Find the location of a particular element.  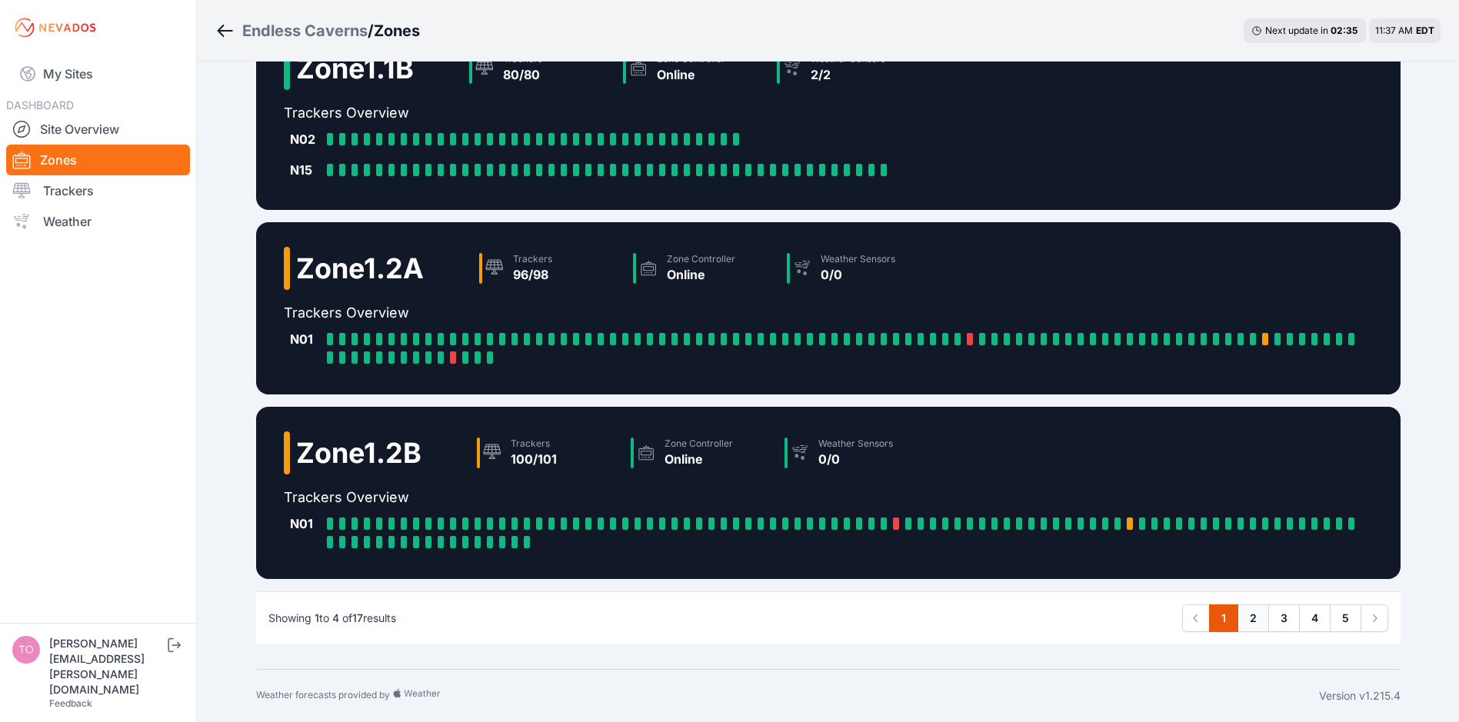

div: 100/101 is located at coordinates (534, 459).